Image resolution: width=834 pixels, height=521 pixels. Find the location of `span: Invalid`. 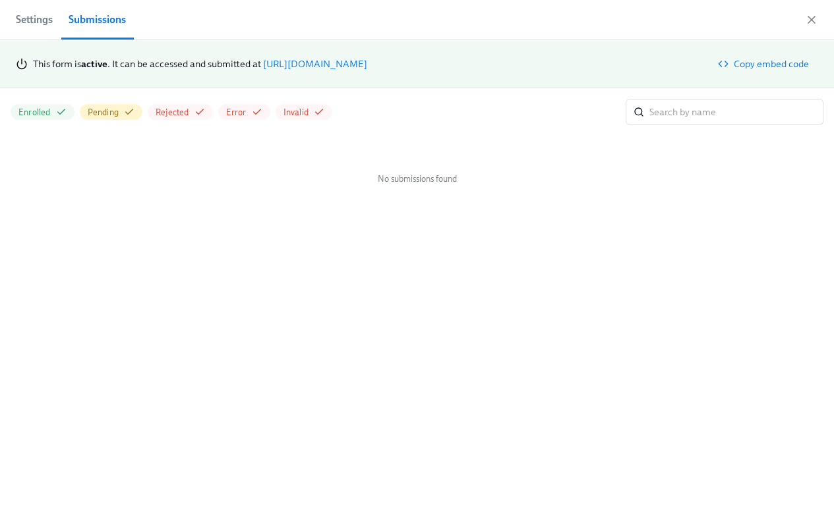

span: Invalid is located at coordinates (296, 112).